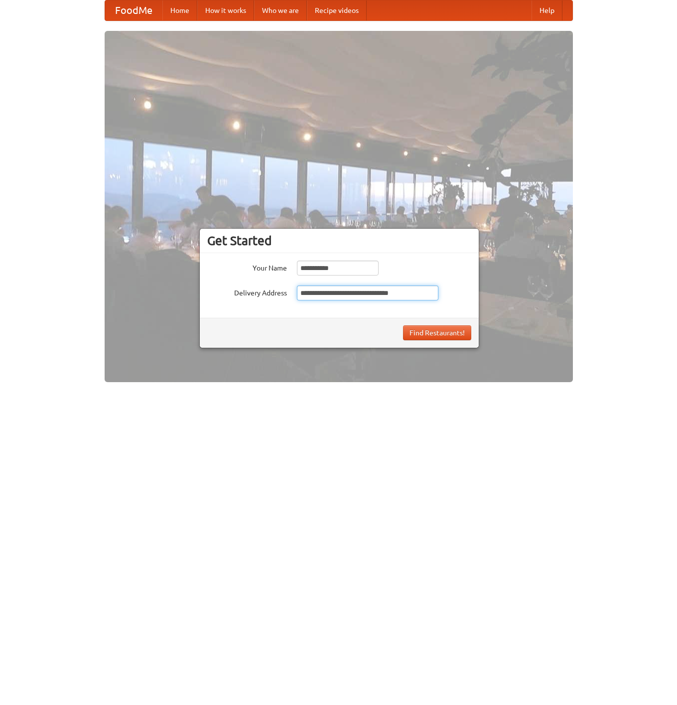  Describe the element at coordinates (337, 10) in the screenshot. I see `a: Recipe videos` at that location.